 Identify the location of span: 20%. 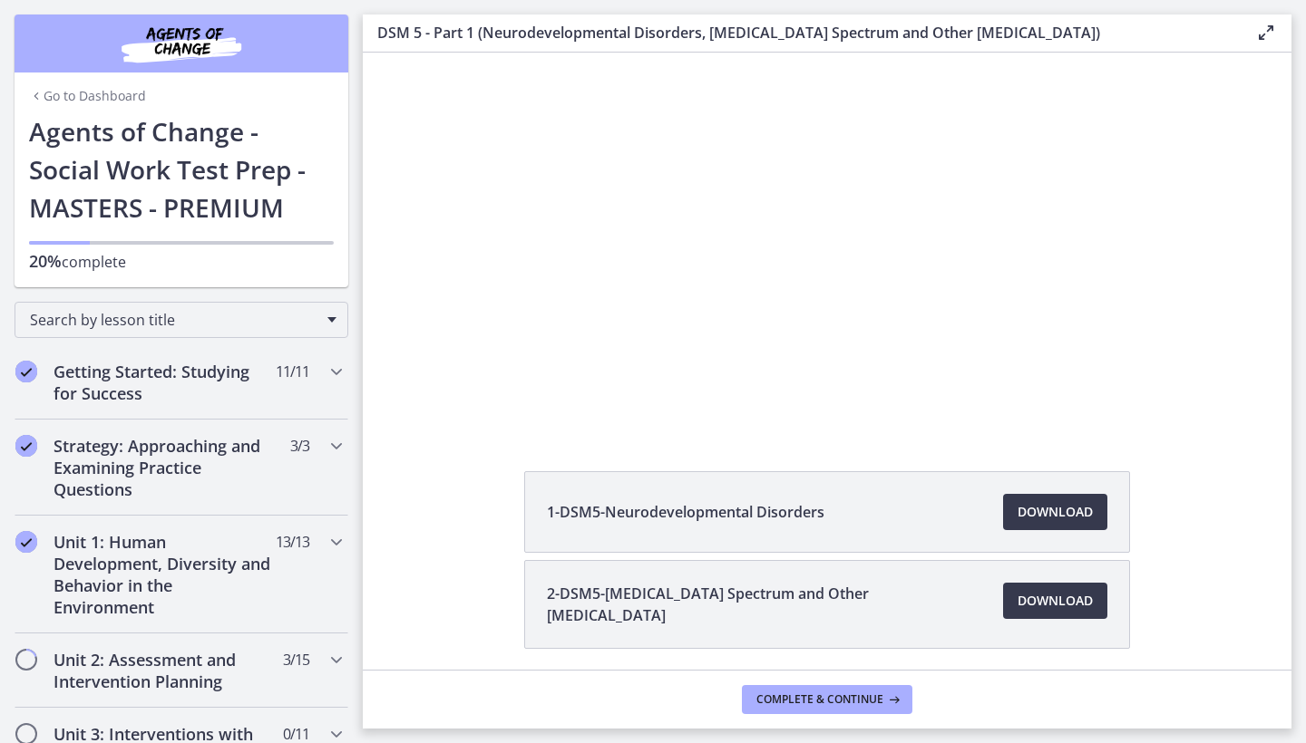
(45, 261).